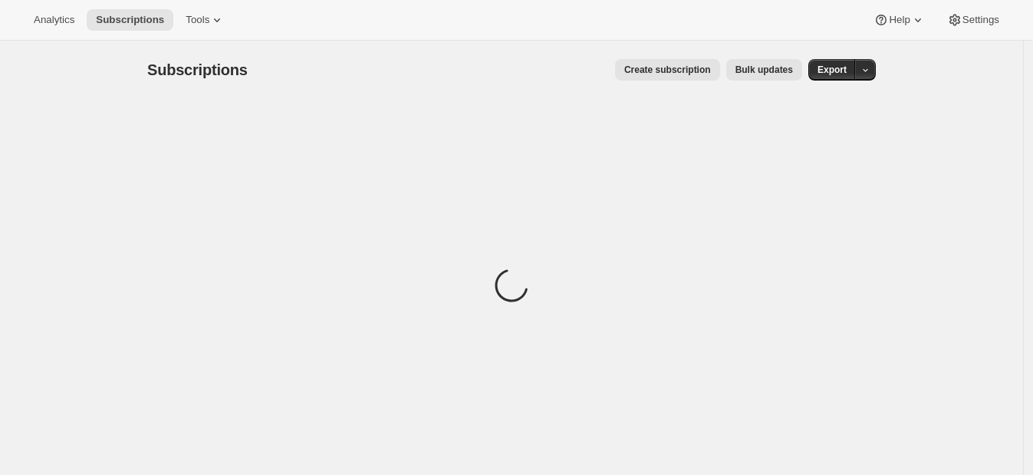 The height and width of the screenshot is (475, 1033). I want to click on button: Subscriptions, so click(130, 20).